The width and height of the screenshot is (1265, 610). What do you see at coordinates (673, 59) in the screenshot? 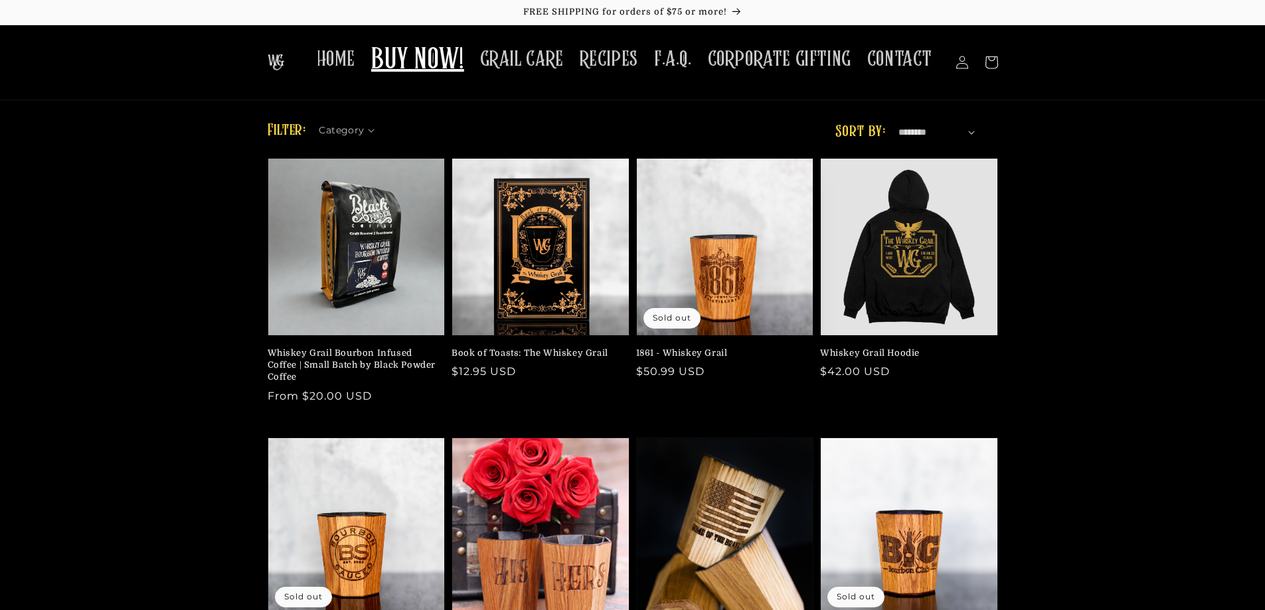
I see `a: F.A.Q.` at bounding box center [673, 59].